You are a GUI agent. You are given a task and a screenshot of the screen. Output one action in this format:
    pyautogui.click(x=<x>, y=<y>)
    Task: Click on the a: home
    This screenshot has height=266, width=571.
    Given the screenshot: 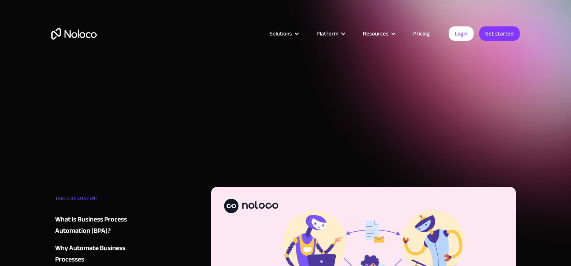 What is the action you would take?
    pyautogui.click(x=74, y=34)
    